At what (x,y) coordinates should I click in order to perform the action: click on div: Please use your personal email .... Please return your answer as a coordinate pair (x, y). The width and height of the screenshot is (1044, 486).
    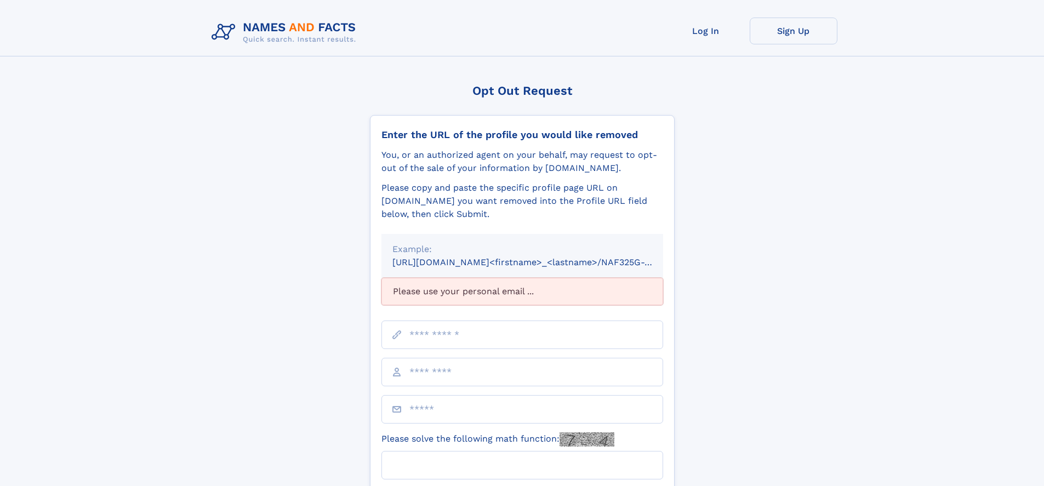
    Looking at the image, I should click on (522, 292).